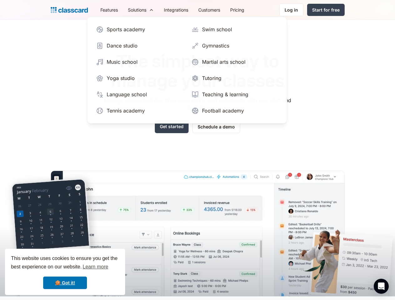 This screenshot has height=300, width=395. Describe the element at coordinates (127, 94) in the screenshot. I see `div: Language school` at that location.